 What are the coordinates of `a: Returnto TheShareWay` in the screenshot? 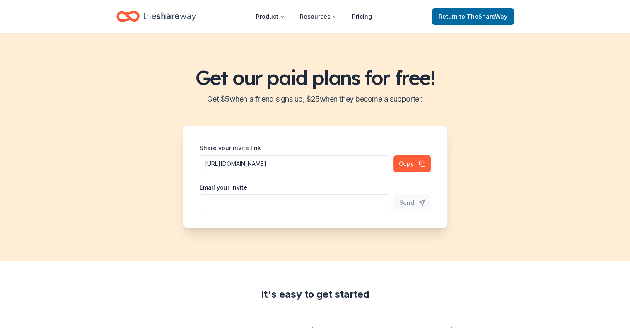 It's located at (473, 17).